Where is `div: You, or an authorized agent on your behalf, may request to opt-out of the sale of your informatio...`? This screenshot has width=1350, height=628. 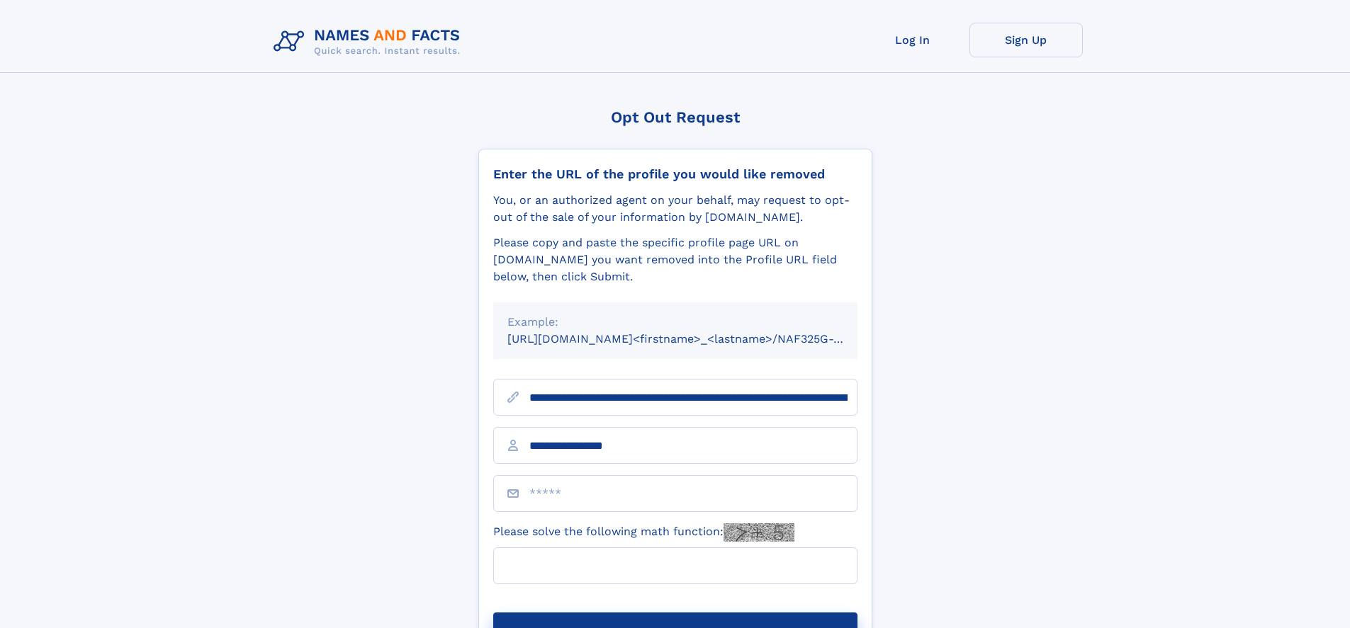
div: You, or an authorized agent on your behalf, may request to opt-out of the sale of your informatio... is located at coordinates (675, 209).